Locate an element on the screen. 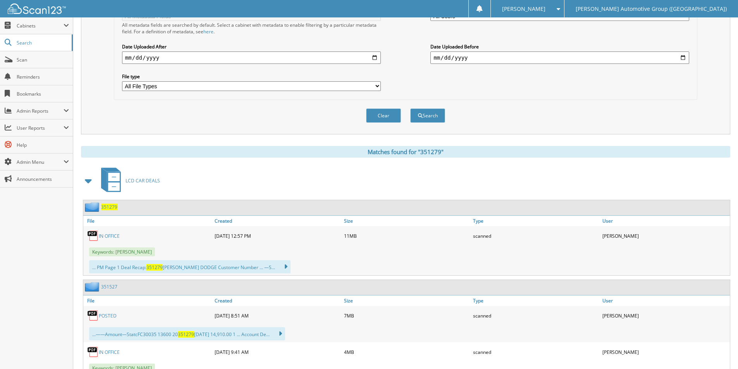 The height and width of the screenshot is (369, 738). span: Search is located at coordinates (42, 43).